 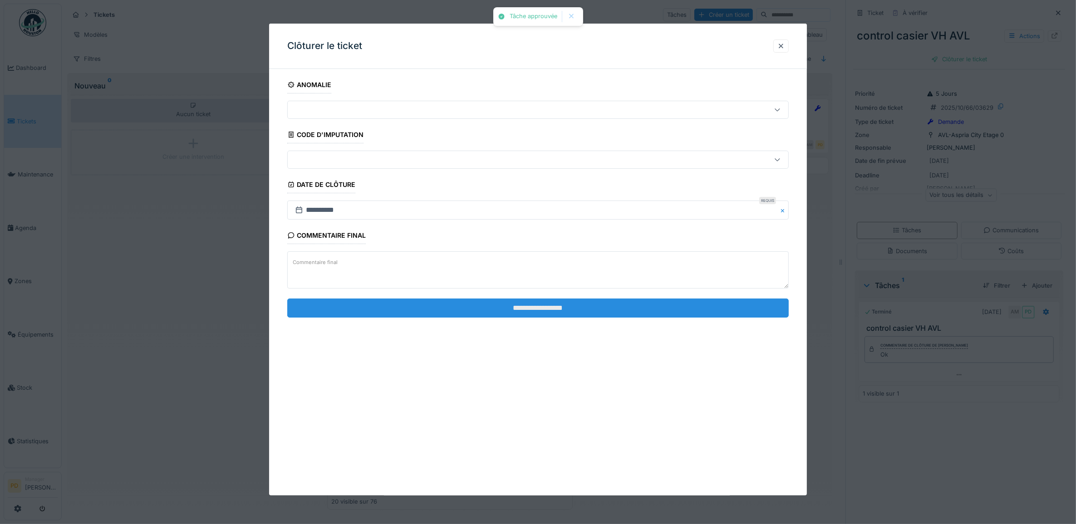 I want to click on label: Commentaire final, so click(x=315, y=262).